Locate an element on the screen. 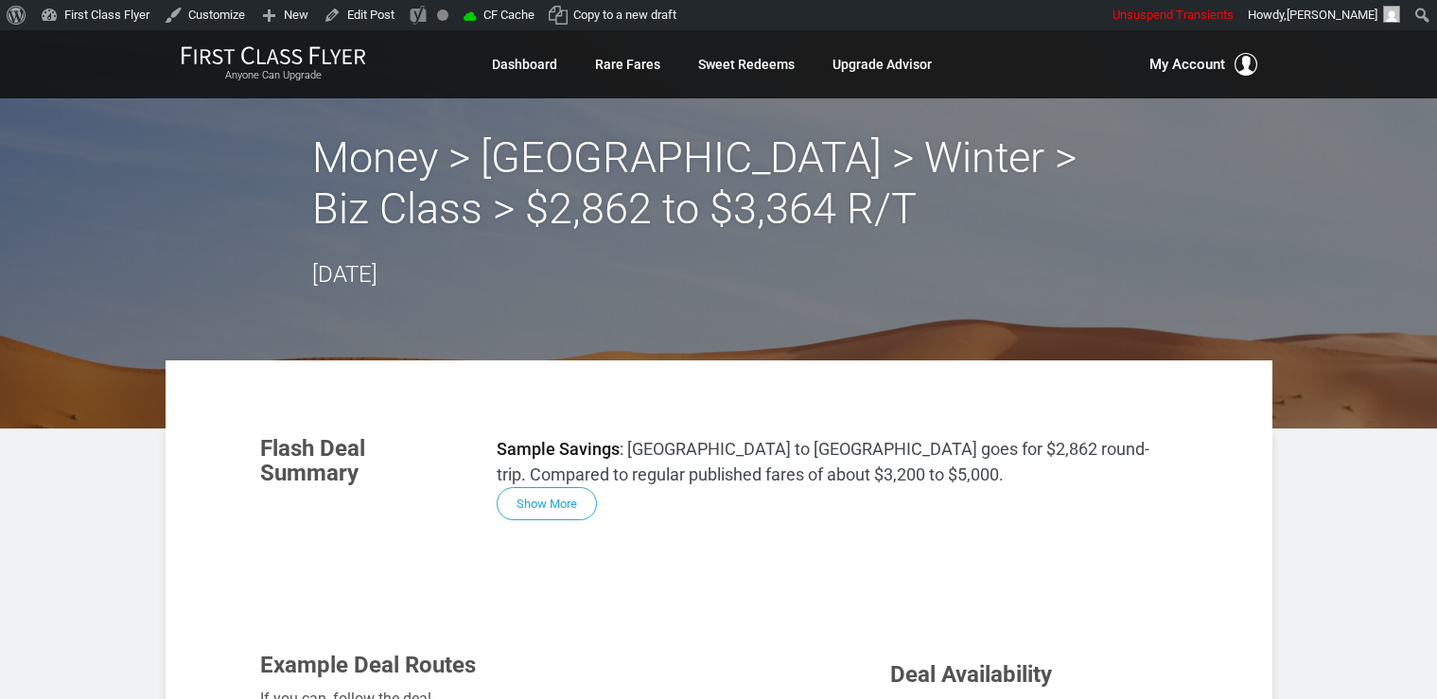  a: Rare Fares is located at coordinates (627, 64).